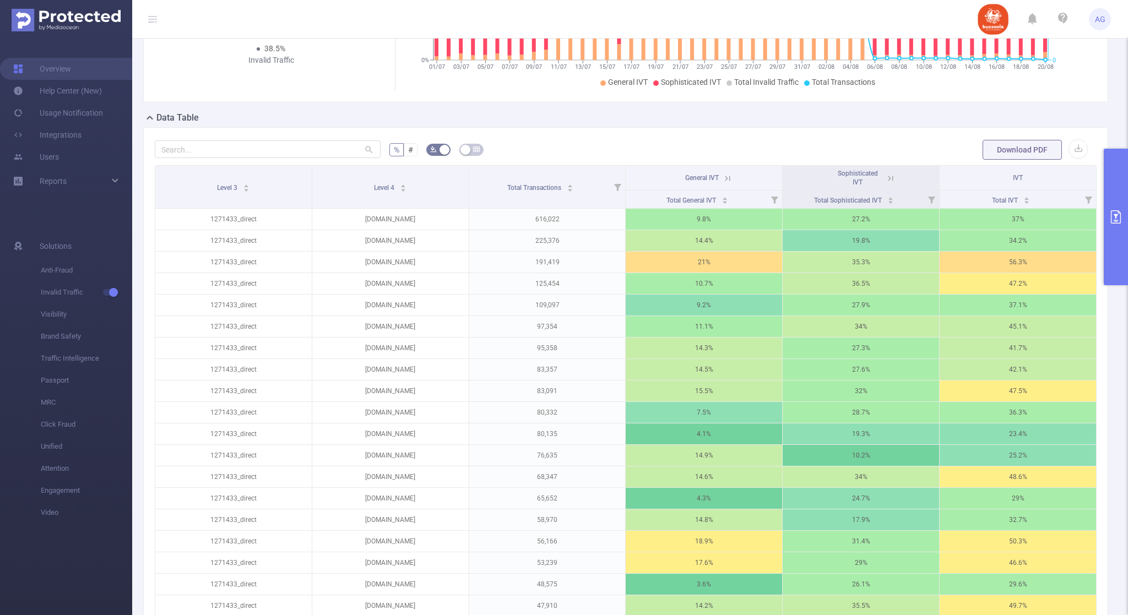 This screenshot has height=615, width=1128. What do you see at coordinates (606, 67) in the screenshot?
I see `tspan: 15/07` at bounding box center [606, 67].